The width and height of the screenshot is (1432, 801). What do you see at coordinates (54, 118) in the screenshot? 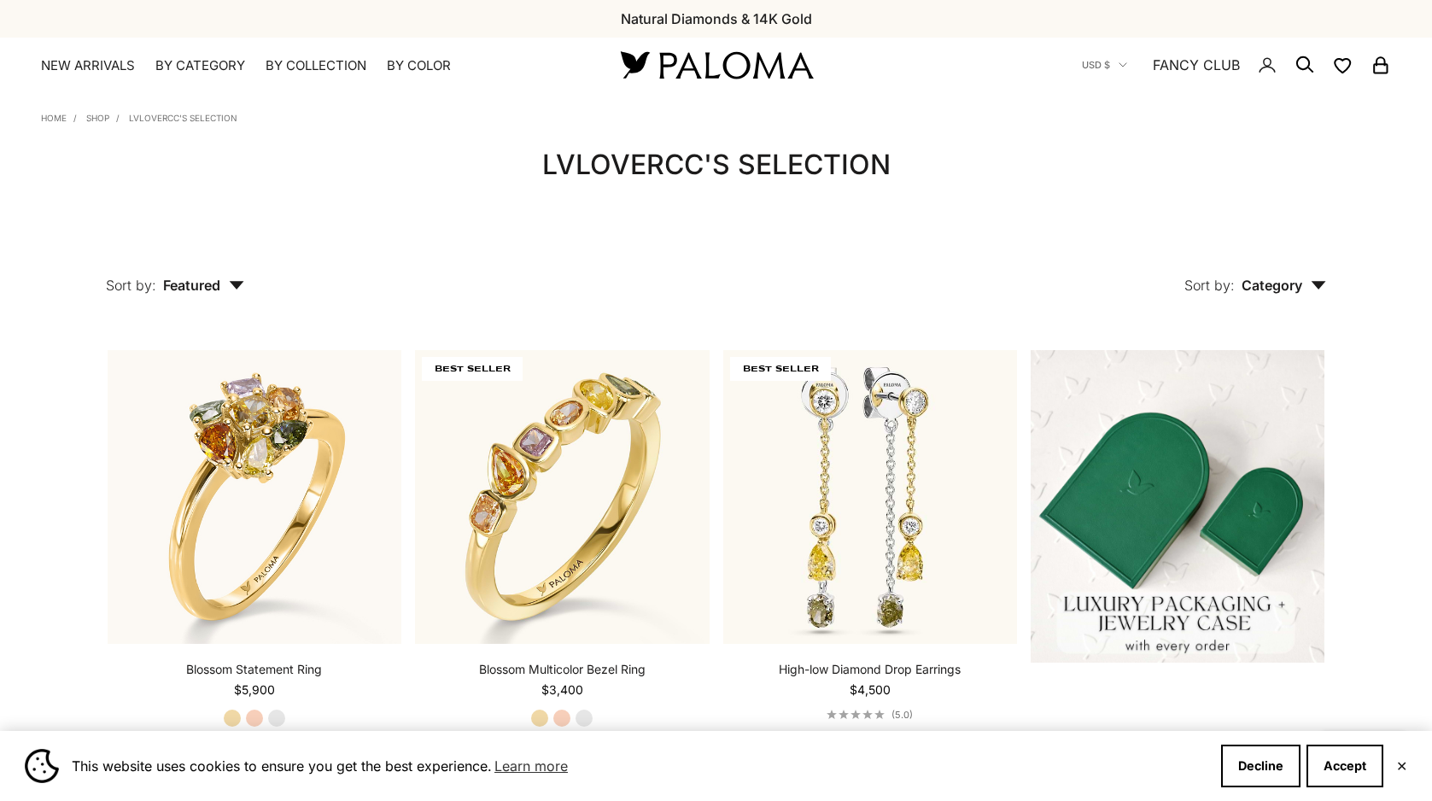
I see `a: Home` at bounding box center [54, 118].